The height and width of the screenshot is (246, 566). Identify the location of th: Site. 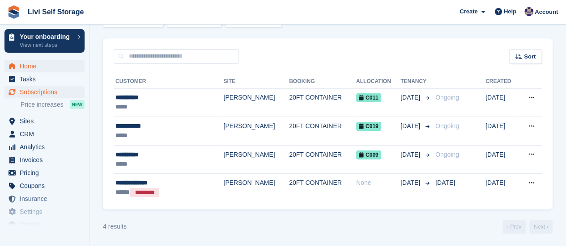
(256, 82).